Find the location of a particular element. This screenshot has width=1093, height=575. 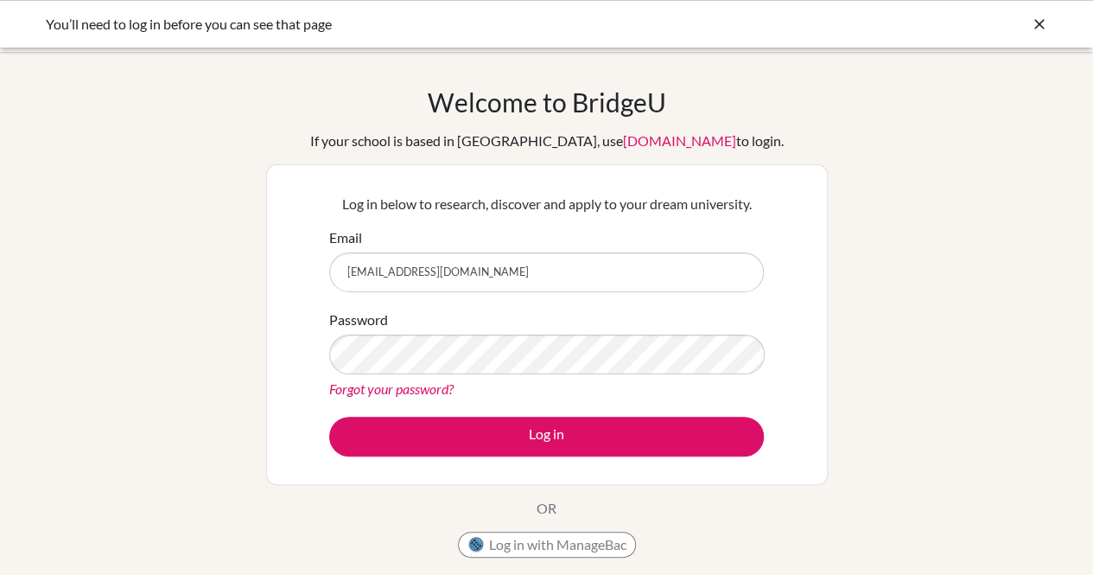

h1: Welcome to BridgeU is located at coordinates (547, 102).